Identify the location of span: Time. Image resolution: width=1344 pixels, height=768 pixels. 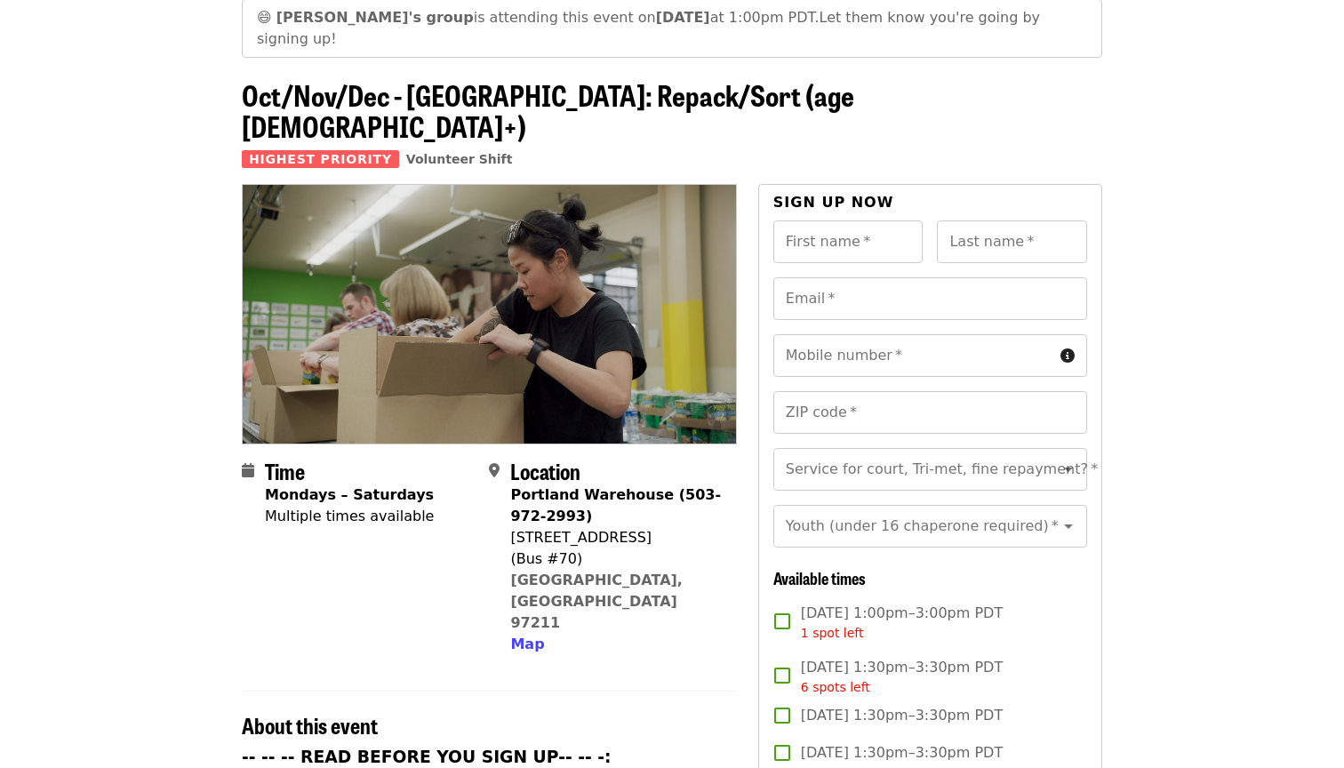
(285, 470).